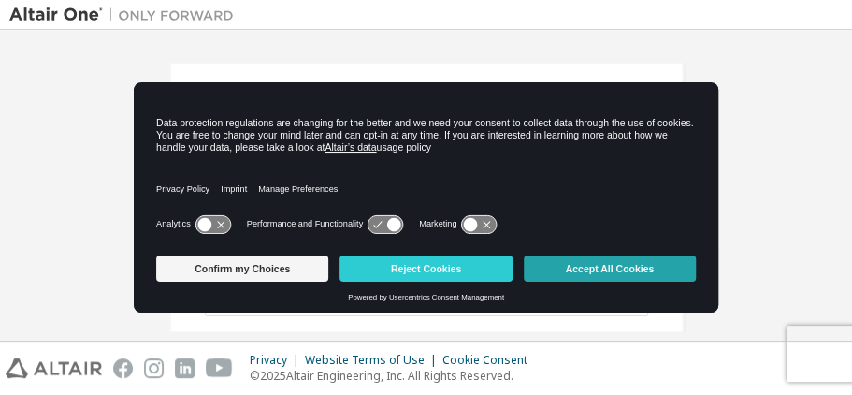 The width and height of the screenshot is (852, 395). What do you see at coordinates (184, 367) in the screenshot?
I see `img: linkedin.svg` at bounding box center [184, 367].